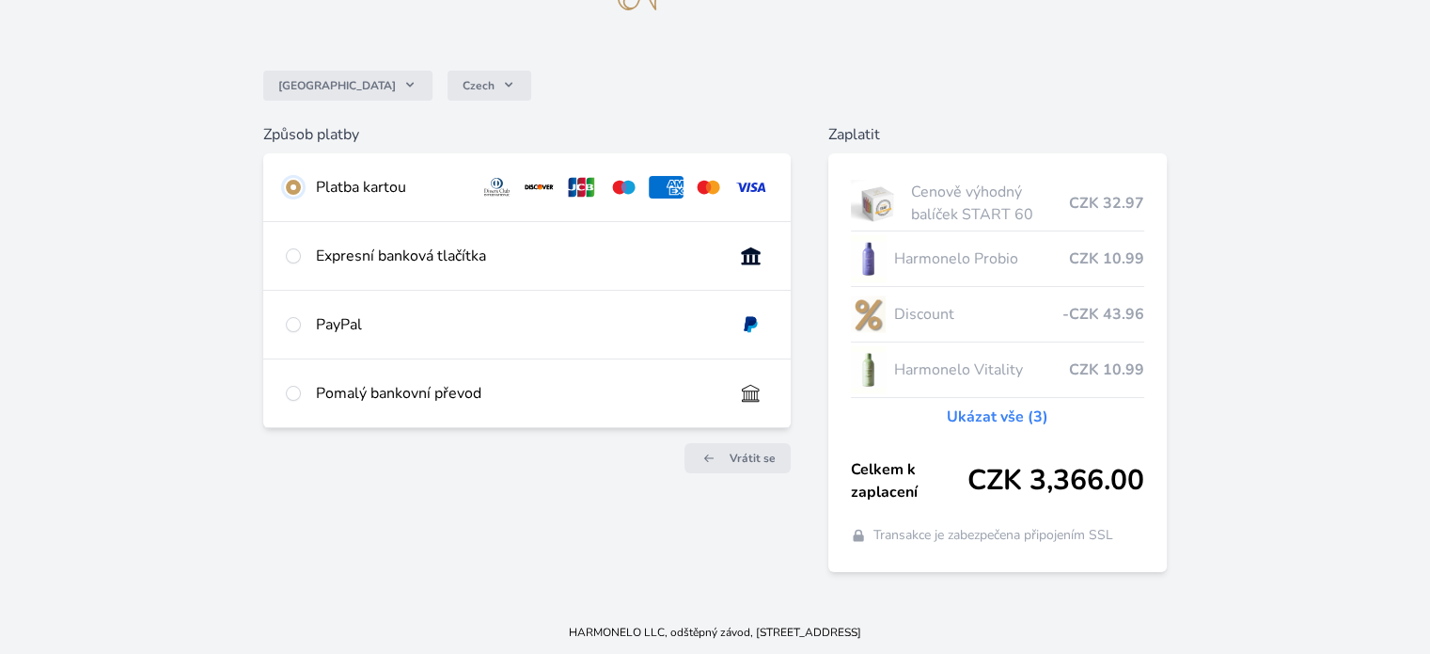 This screenshot has height=654, width=1430. I want to click on img: jcb.svg, so click(581, 187).